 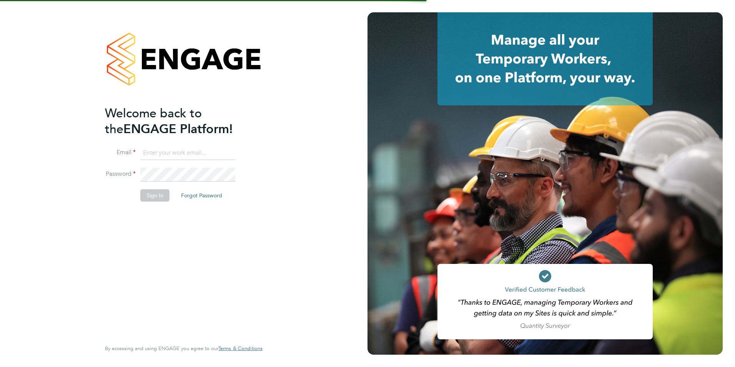 I want to click on h2: ENGAGE Platform!, so click(x=180, y=121).